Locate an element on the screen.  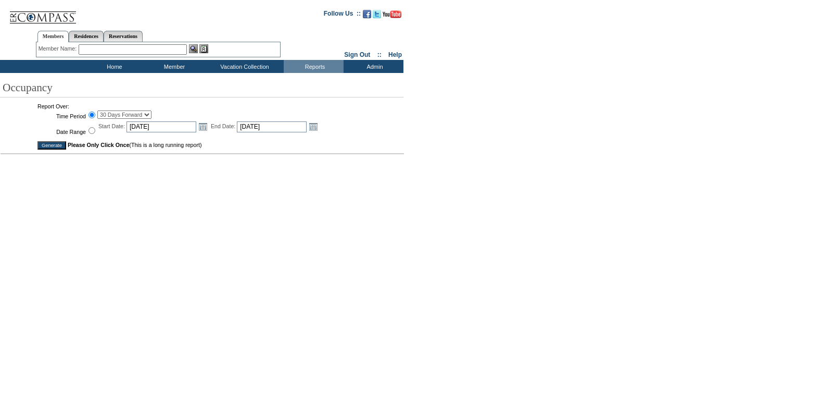
label: Date Range is located at coordinates (71, 132).